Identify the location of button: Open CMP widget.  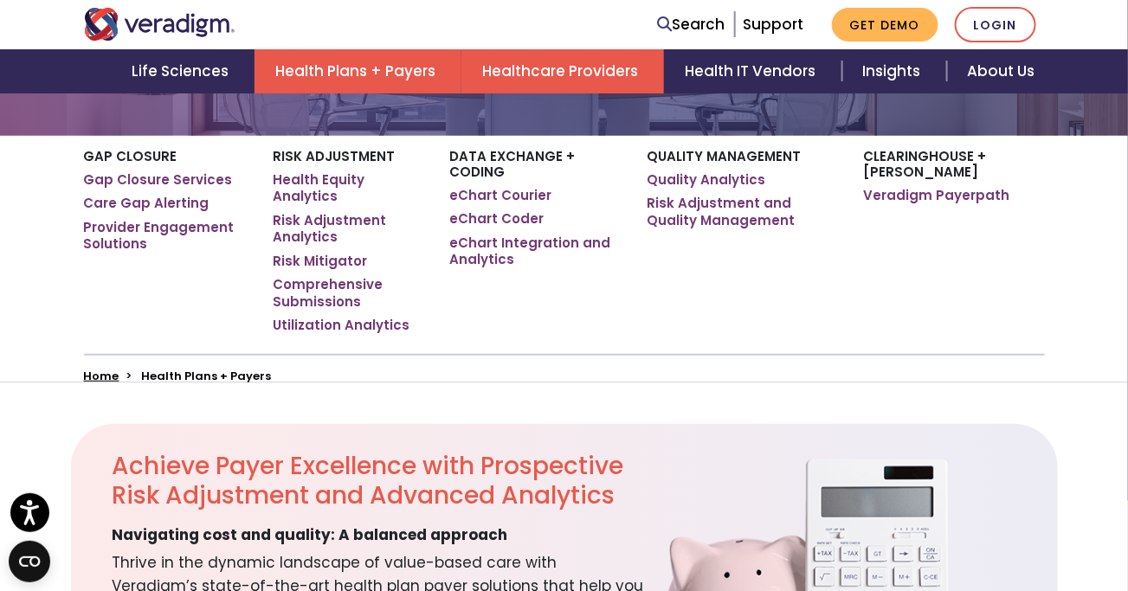
(29, 562).